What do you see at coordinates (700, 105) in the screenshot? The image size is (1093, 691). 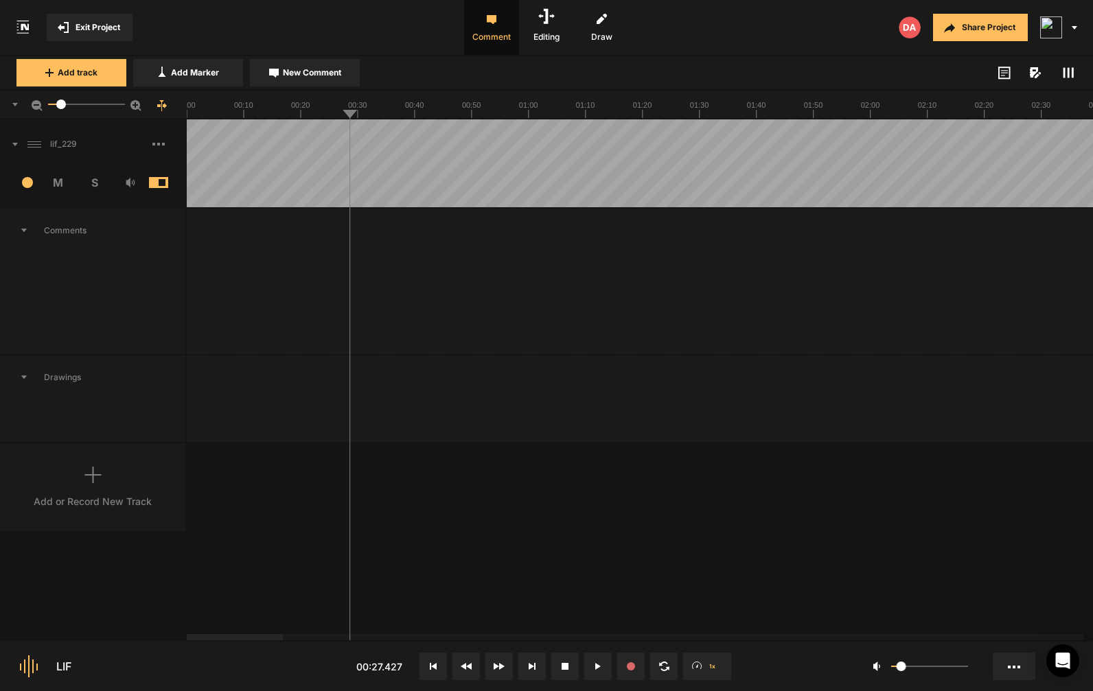 I see `text: 01:30` at bounding box center [700, 105].